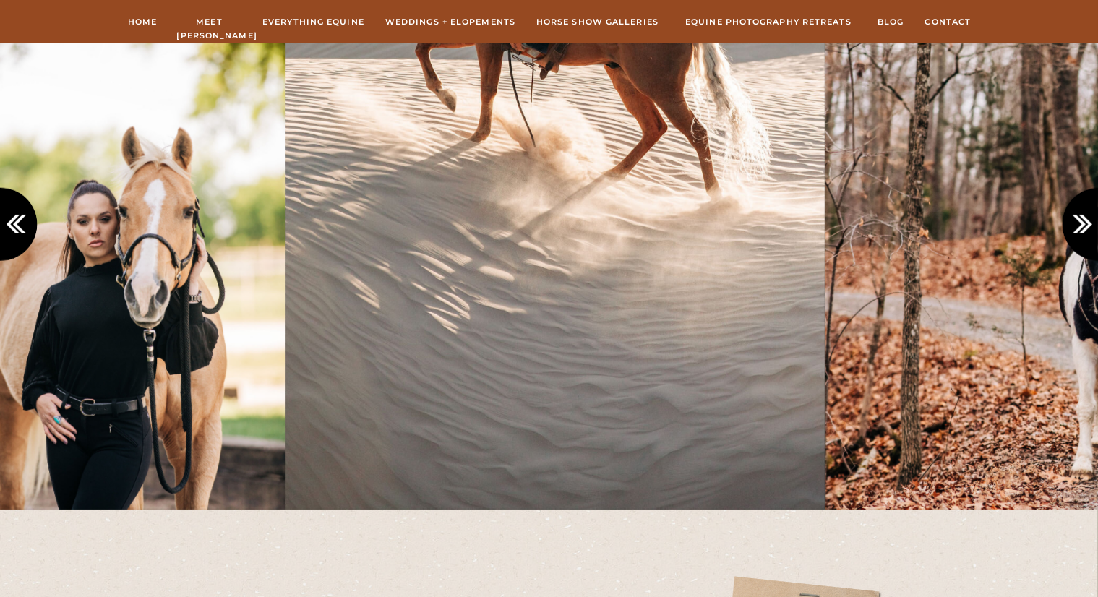  What do you see at coordinates (314, 22) in the screenshot?
I see `a: Everything Equine` at bounding box center [314, 22].